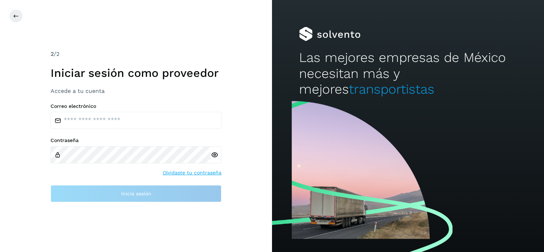 This screenshot has height=252, width=544. What do you see at coordinates (136, 140) in the screenshot?
I see `label: Contraseña` at bounding box center [136, 140].